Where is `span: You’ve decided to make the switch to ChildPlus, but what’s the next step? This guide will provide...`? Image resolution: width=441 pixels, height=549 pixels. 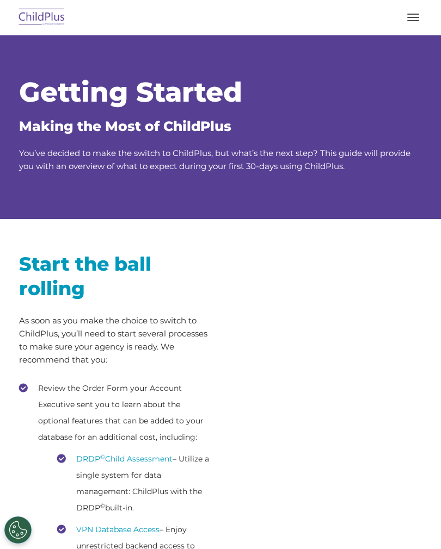 span: You’ve decided to make the switch to ChildPlus, but what’s the next step? This guide will provide... is located at coordinates (214, 159).